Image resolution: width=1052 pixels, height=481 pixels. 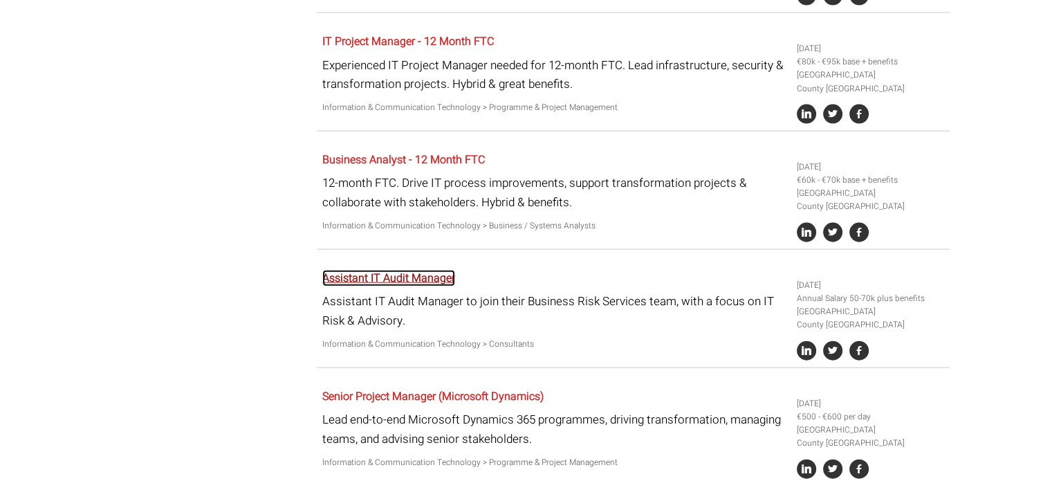 I want to click on li: Annual Salary 50-70k plus benefits, so click(x=871, y=298).